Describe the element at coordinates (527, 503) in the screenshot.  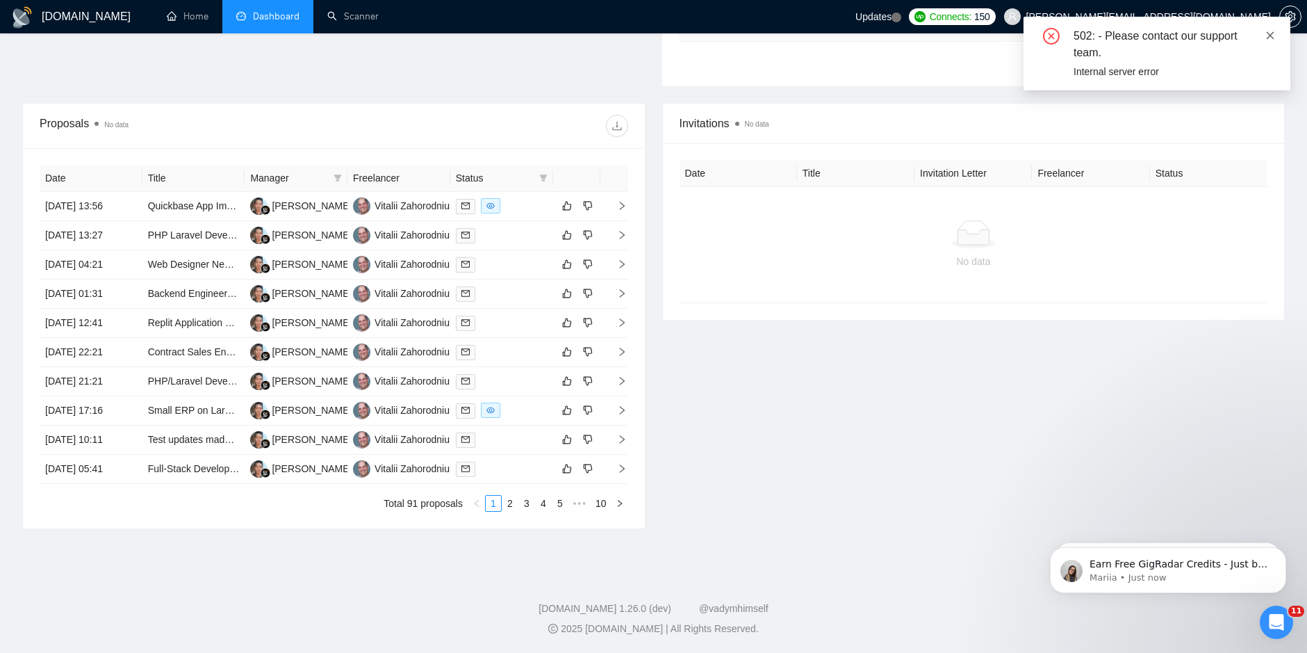
I see `li: 3` at that location.